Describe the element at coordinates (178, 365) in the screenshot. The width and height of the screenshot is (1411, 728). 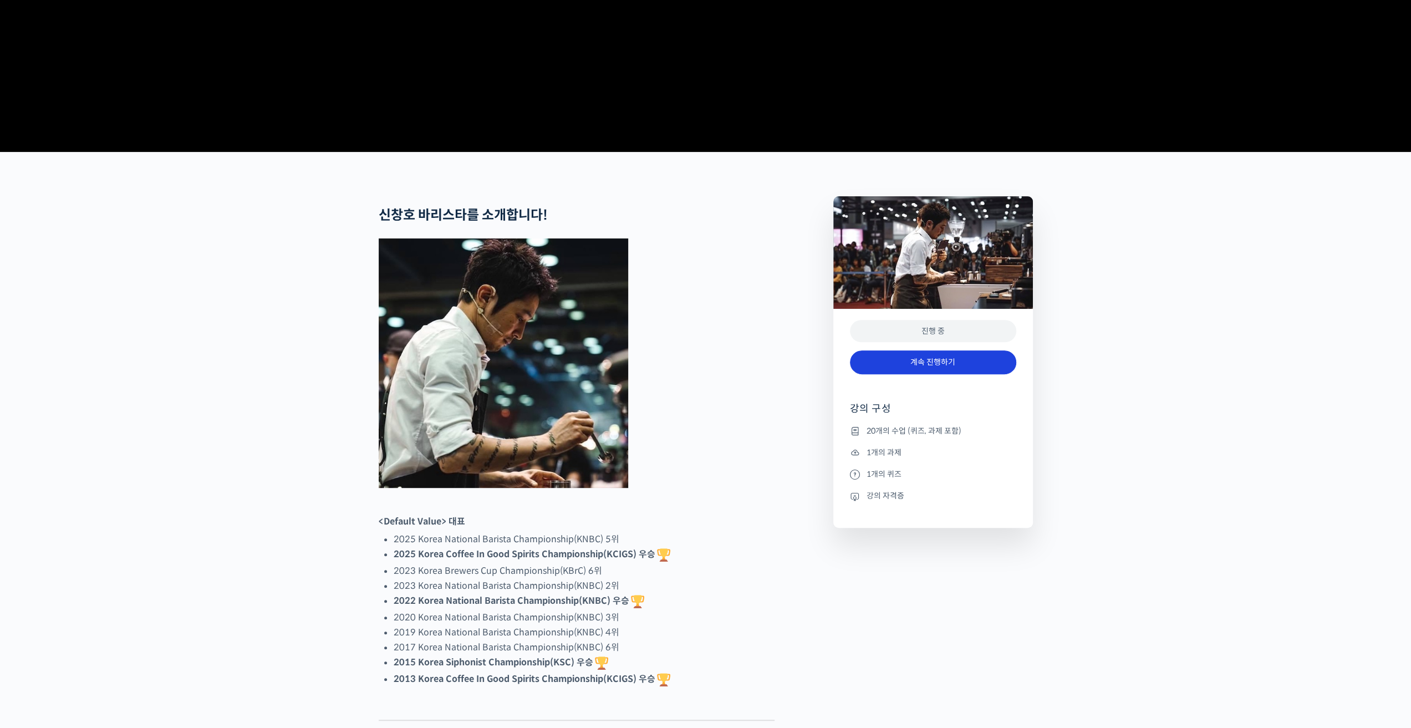
I see `a: 설정` at that location.